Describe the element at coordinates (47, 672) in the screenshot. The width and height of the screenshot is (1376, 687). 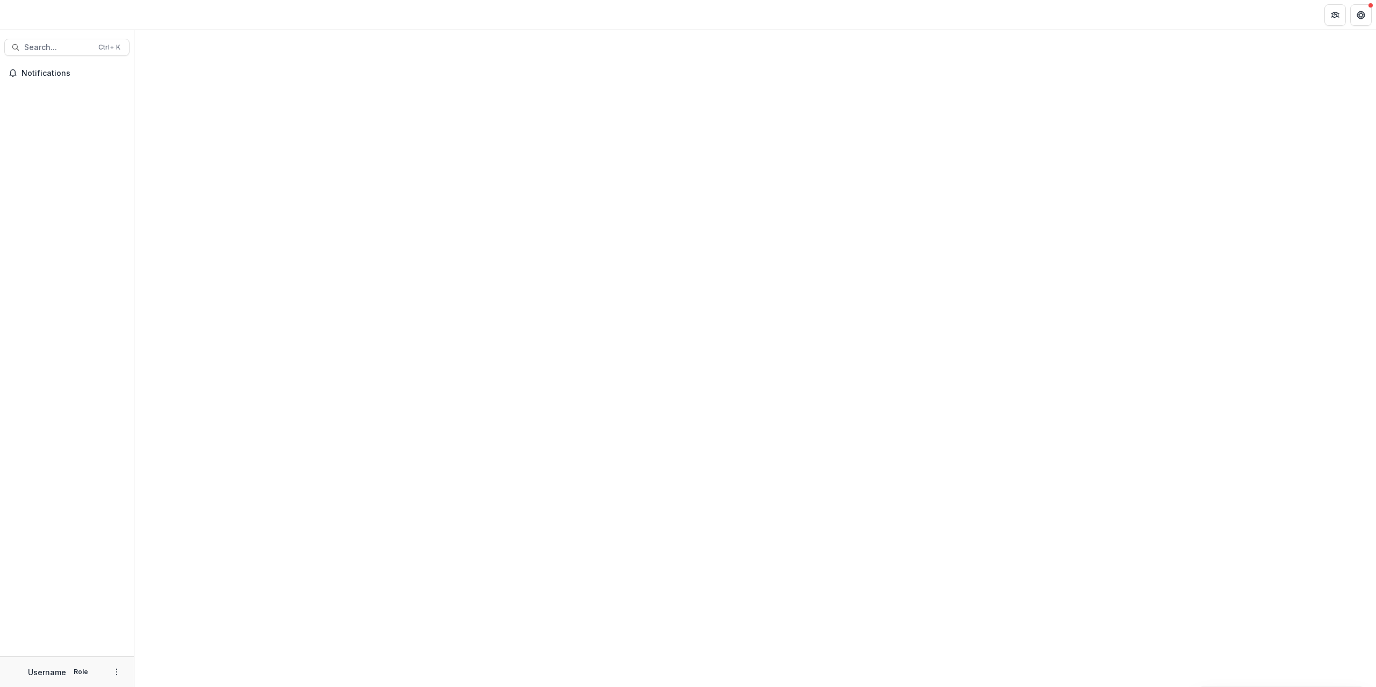
I see `p: Username` at that location.